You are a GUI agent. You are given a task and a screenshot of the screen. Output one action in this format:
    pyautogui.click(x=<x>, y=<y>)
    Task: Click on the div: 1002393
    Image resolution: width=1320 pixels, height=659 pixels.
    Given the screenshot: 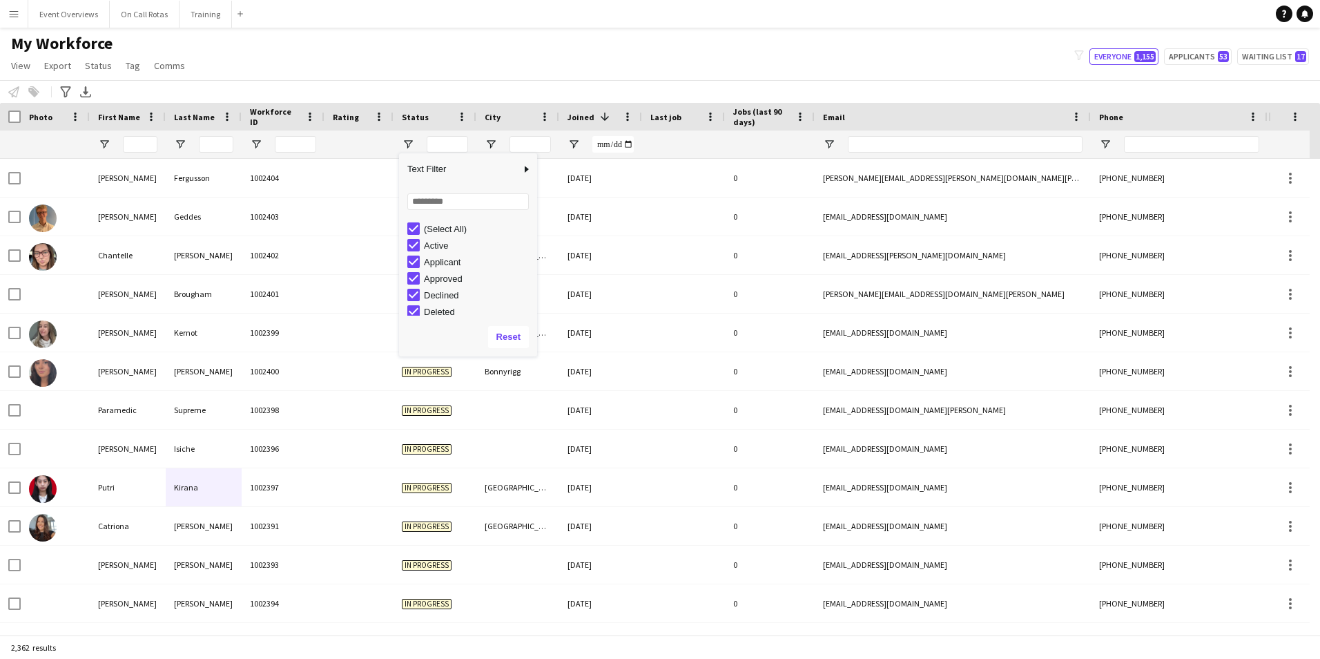 What is the action you would take?
    pyautogui.click(x=283, y=564)
    